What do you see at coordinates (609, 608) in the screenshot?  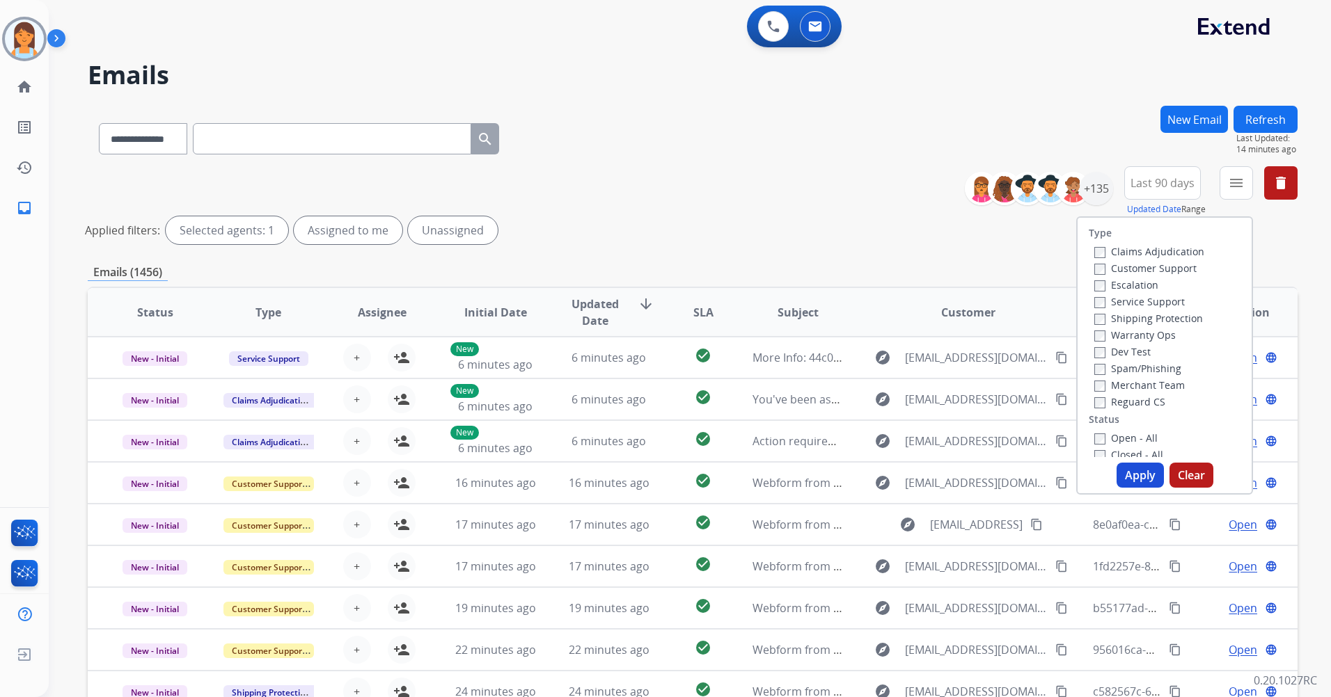 I see `span: 19 minutes ago` at bounding box center [609, 608].